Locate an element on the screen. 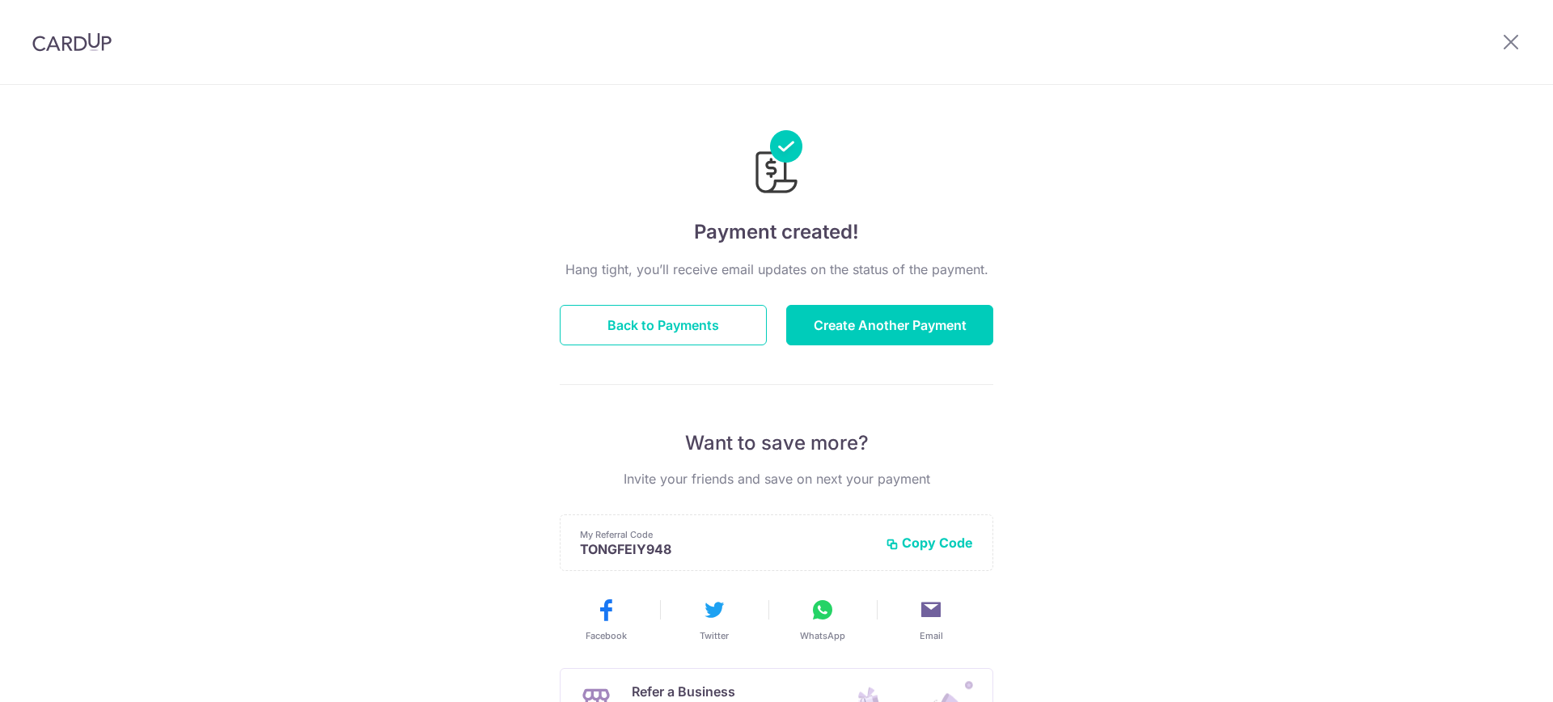 The width and height of the screenshot is (1553, 702). p: Invite your friends and save on next your payment is located at coordinates (777, 479).